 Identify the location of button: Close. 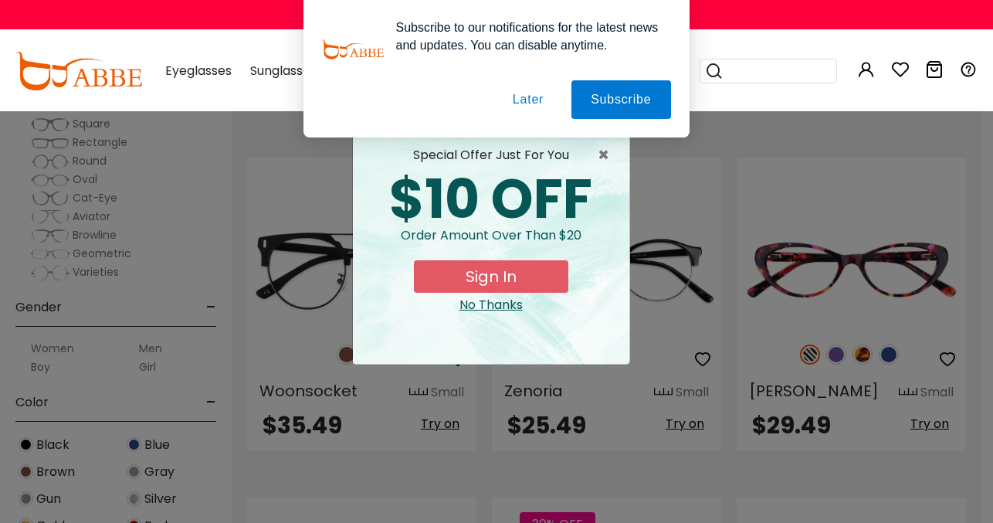
(607, 155).